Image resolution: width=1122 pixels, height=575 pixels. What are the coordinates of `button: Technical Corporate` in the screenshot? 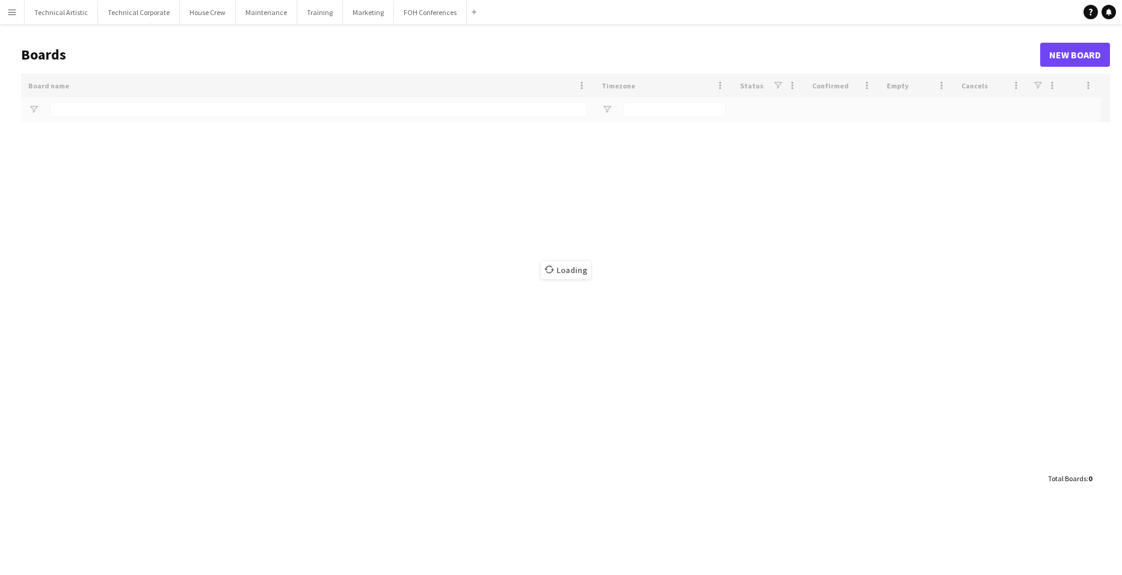 It's located at (139, 12).